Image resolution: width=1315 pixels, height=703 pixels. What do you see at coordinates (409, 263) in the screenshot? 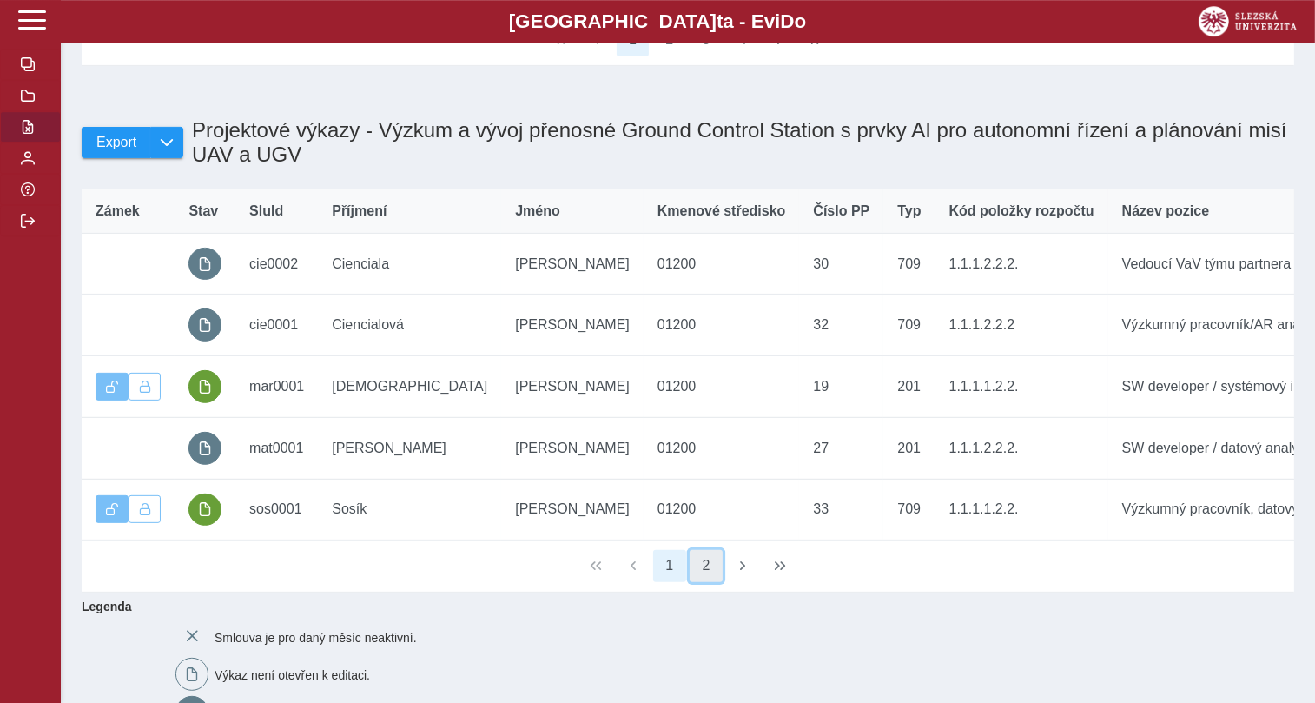
I see `td: Cienciala` at bounding box center [409, 263].